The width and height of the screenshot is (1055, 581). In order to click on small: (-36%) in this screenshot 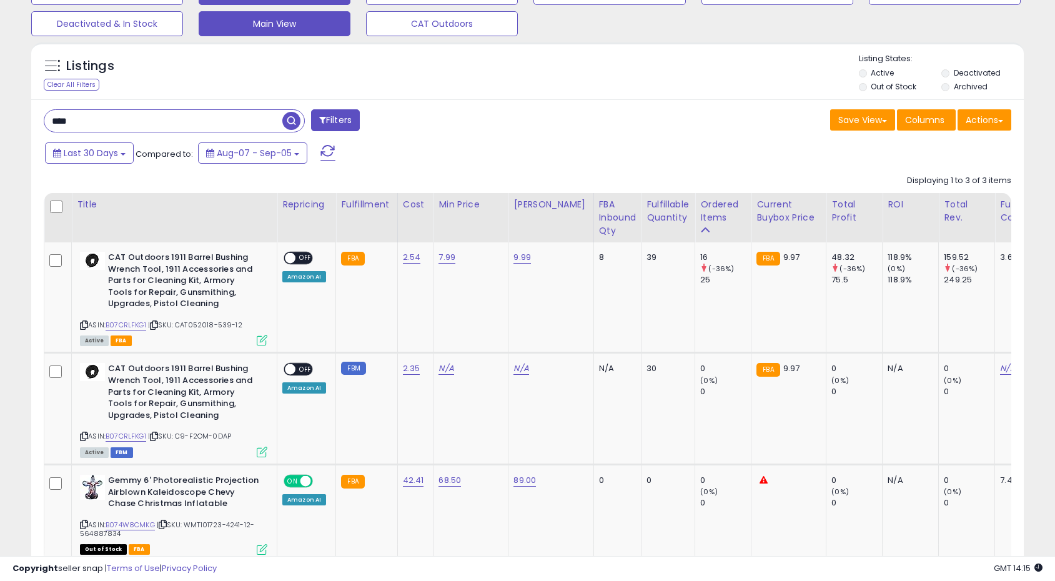, I will do `click(721, 268)`.